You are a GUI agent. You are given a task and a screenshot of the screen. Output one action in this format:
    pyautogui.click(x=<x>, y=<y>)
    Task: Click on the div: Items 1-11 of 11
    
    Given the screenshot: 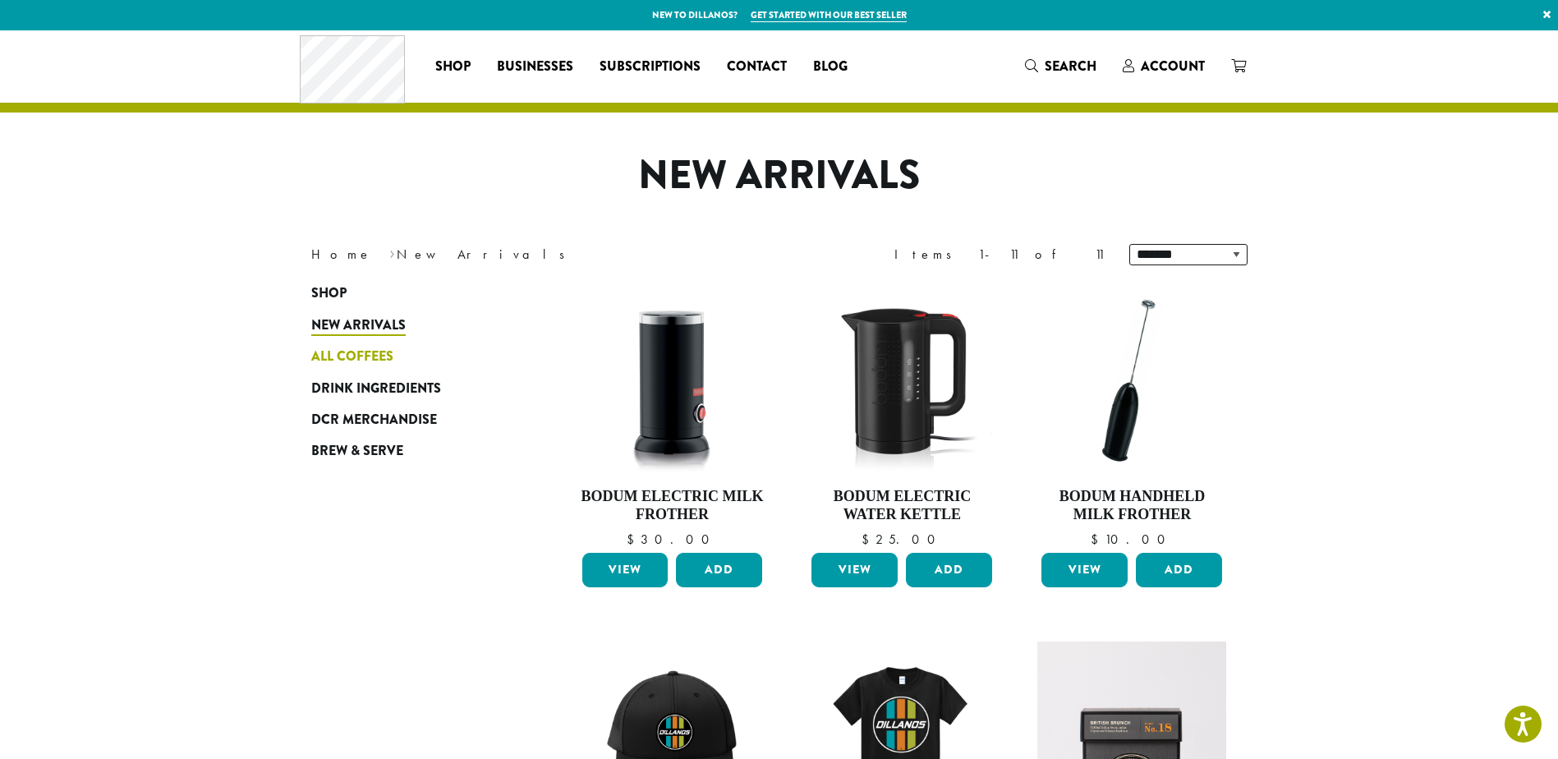 What is the action you would take?
    pyautogui.click(x=1000, y=255)
    